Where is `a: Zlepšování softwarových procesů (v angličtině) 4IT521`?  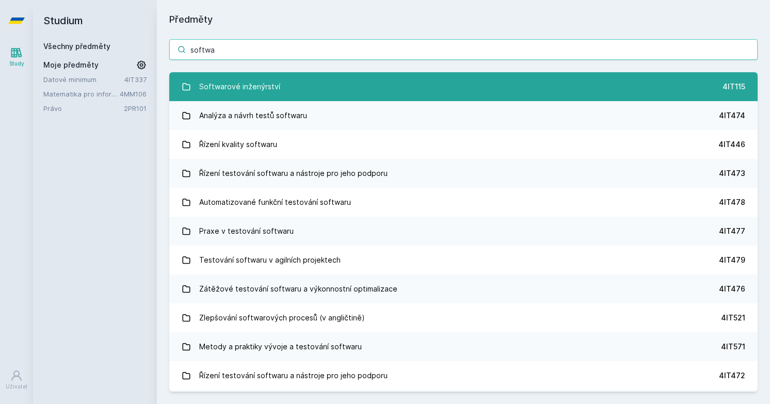
a: Zlepšování softwarových procesů (v angličtině) 4IT521 is located at coordinates (463, 318).